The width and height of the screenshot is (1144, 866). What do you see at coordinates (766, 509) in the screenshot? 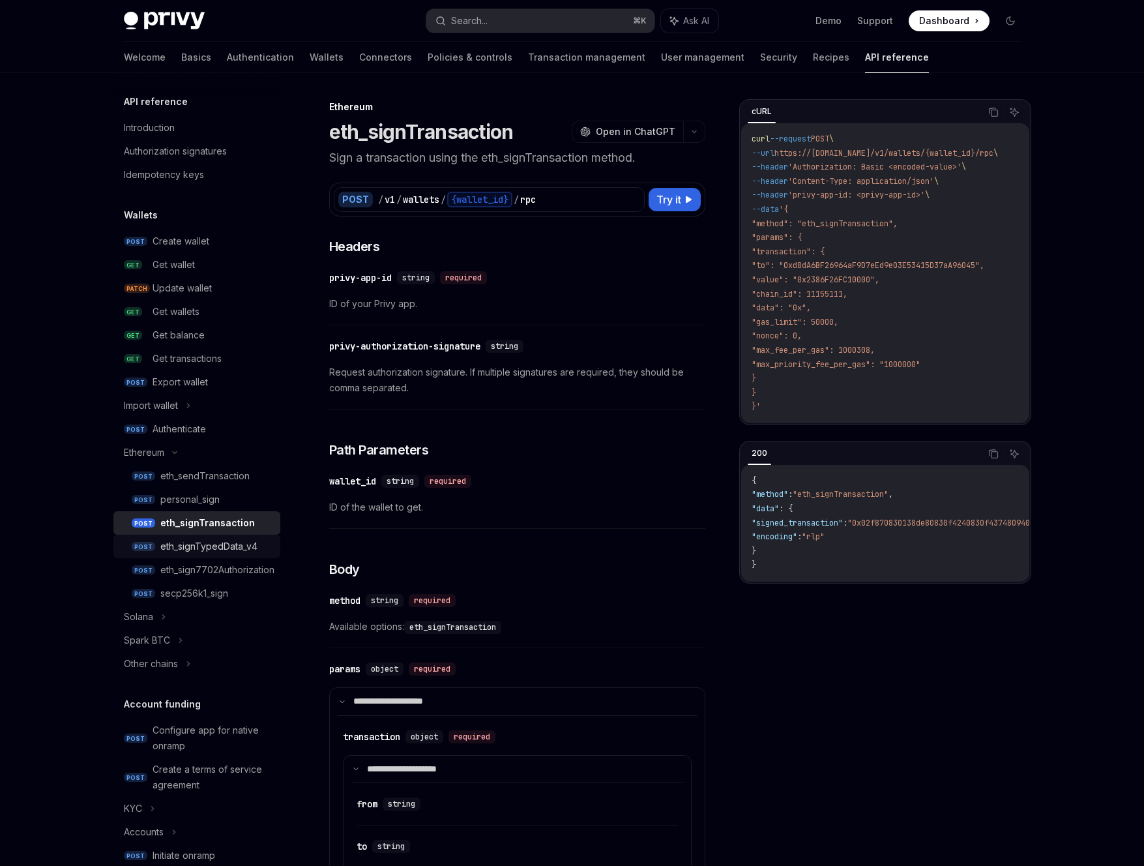
I see `span: "data"` at bounding box center [766, 509].